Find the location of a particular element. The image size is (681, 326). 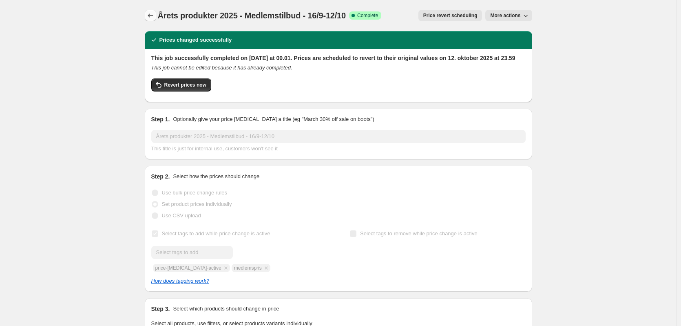

span: This title is just for internal use, customers won't see it is located at coordinates (215, 148).